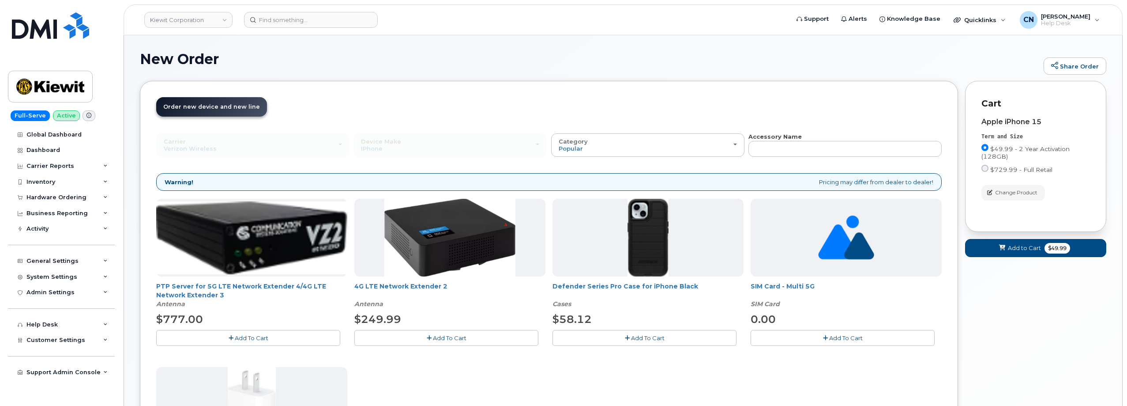  What do you see at coordinates (252, 237) in the screenshot?
I see `img: Casa_Sysem.png` at bounding box center [252, 237].